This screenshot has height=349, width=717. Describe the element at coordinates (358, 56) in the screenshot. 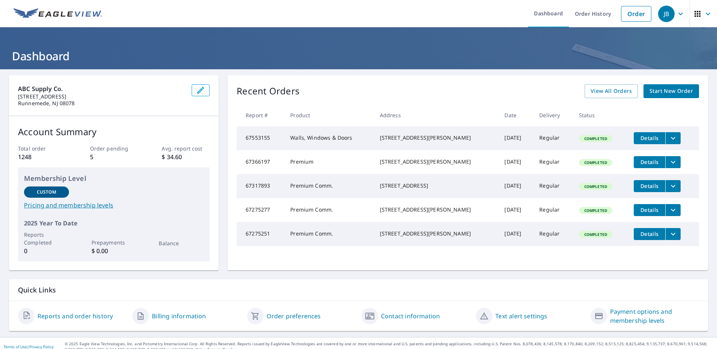

I see `h1: Dashboard` at that location.